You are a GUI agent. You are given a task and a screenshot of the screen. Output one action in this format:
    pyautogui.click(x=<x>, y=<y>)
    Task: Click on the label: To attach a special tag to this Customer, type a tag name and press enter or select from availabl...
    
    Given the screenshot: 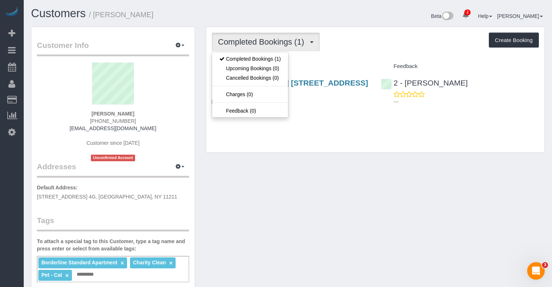 What is the action you would take?
    pyautogui.click(x=113, y=245)
    